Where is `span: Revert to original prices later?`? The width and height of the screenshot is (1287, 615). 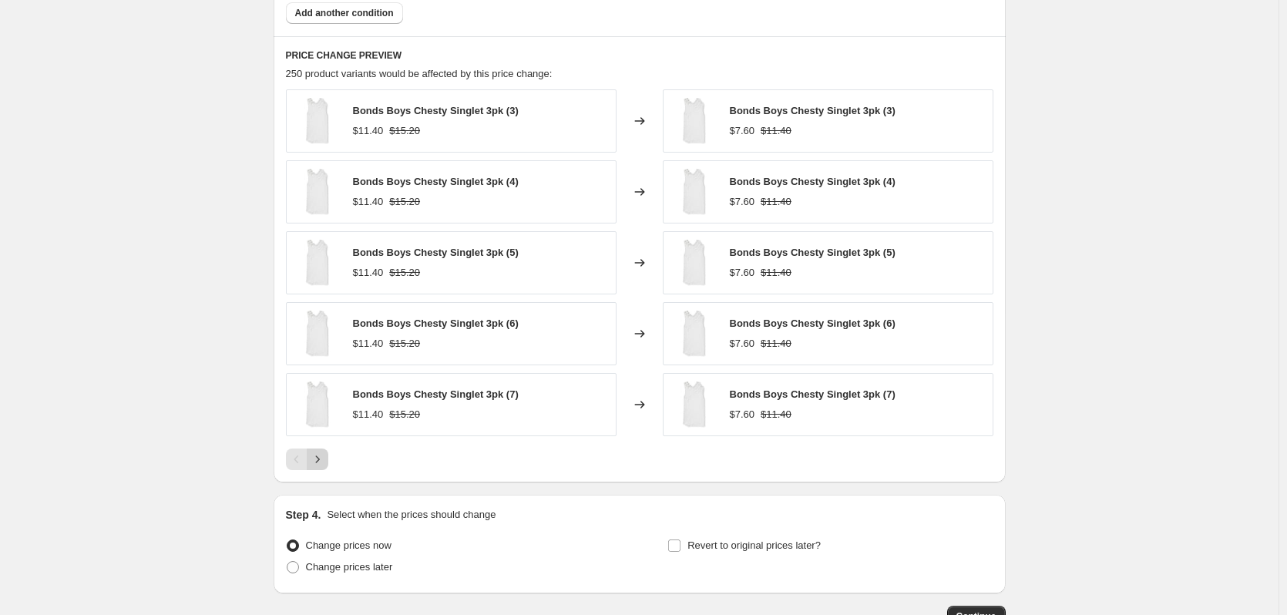
span: Revert to original prices later? is located at coordinates (753, 545).